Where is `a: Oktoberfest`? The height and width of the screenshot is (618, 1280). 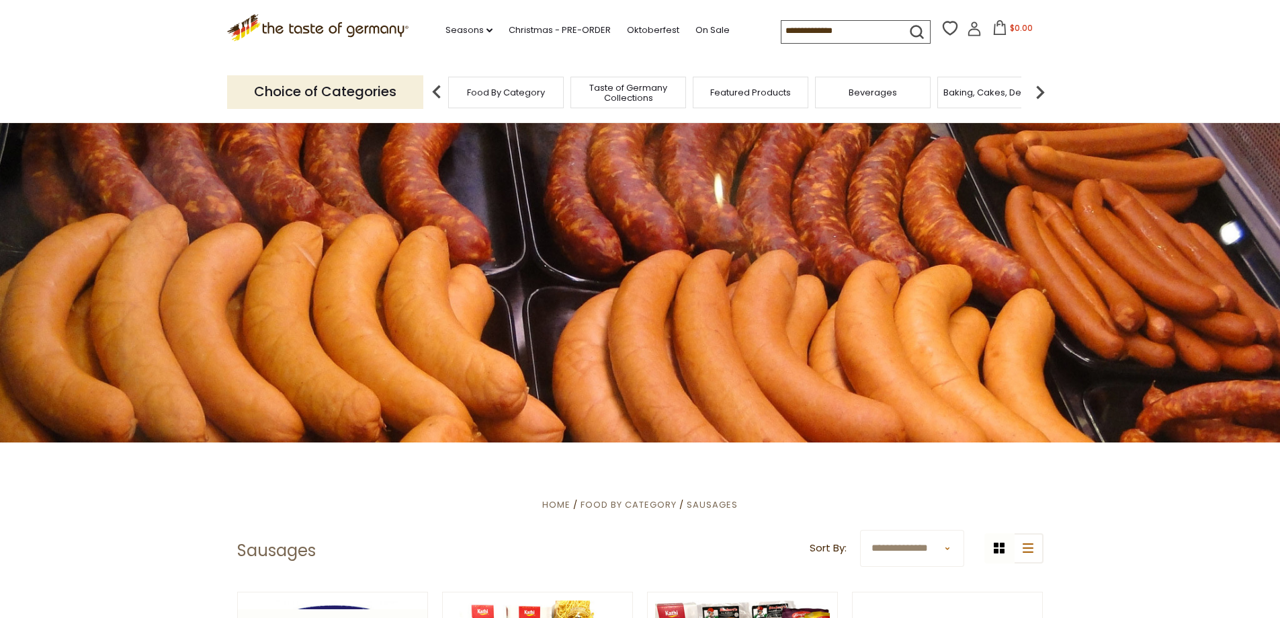
a: Oktoberfest is located at coordinates (653, 30).